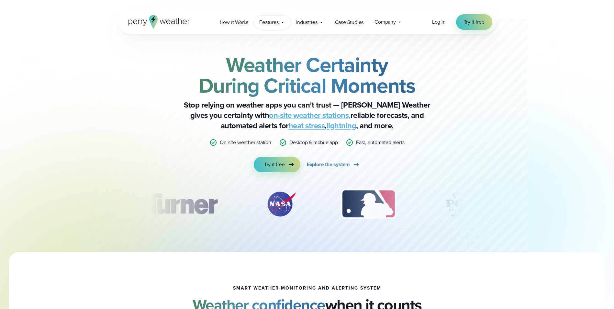 This screenshot has height=309, width=614. Describe the element at coordinates (349, 22) in the screenshot. I see `a: Case Studies` at that location.